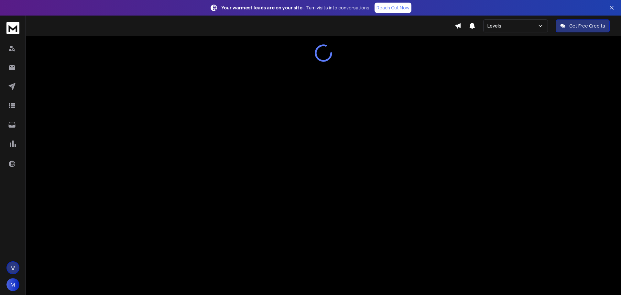  I want to click on p: Reach Out Now, so click(393, 8).